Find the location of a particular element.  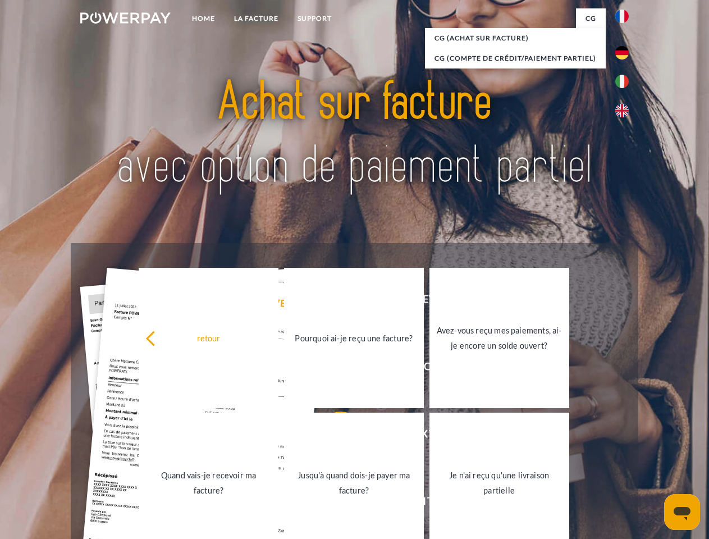

a: Avez-vous reçu mes paiements, ai-je encore un solde ouvert? is located at coordinates (499, 338).